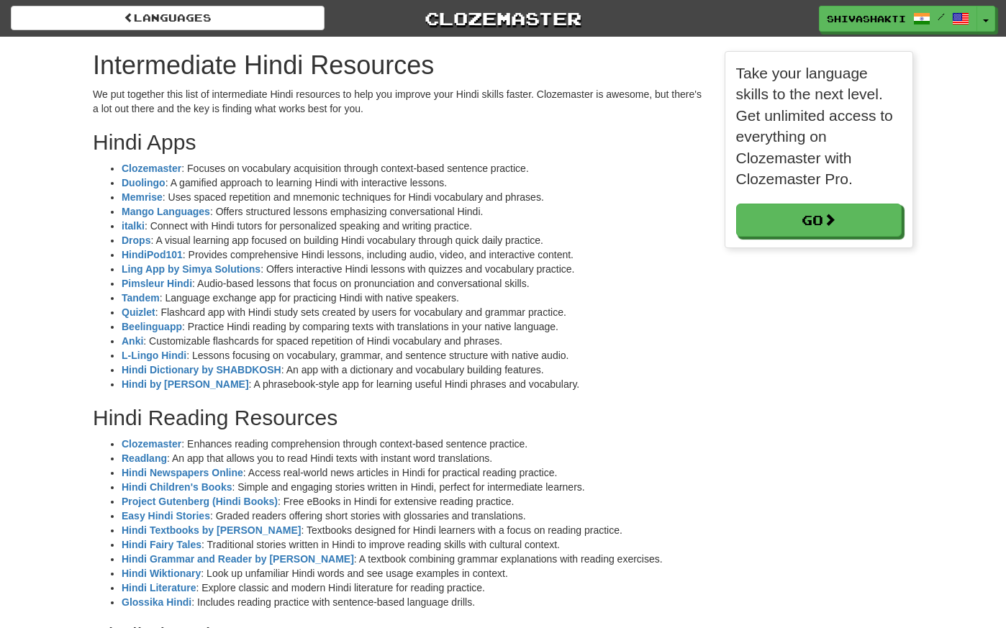  Describe the element at coordinates (142, 197) in the screenshot. I see `strong: Memrise` at that location.